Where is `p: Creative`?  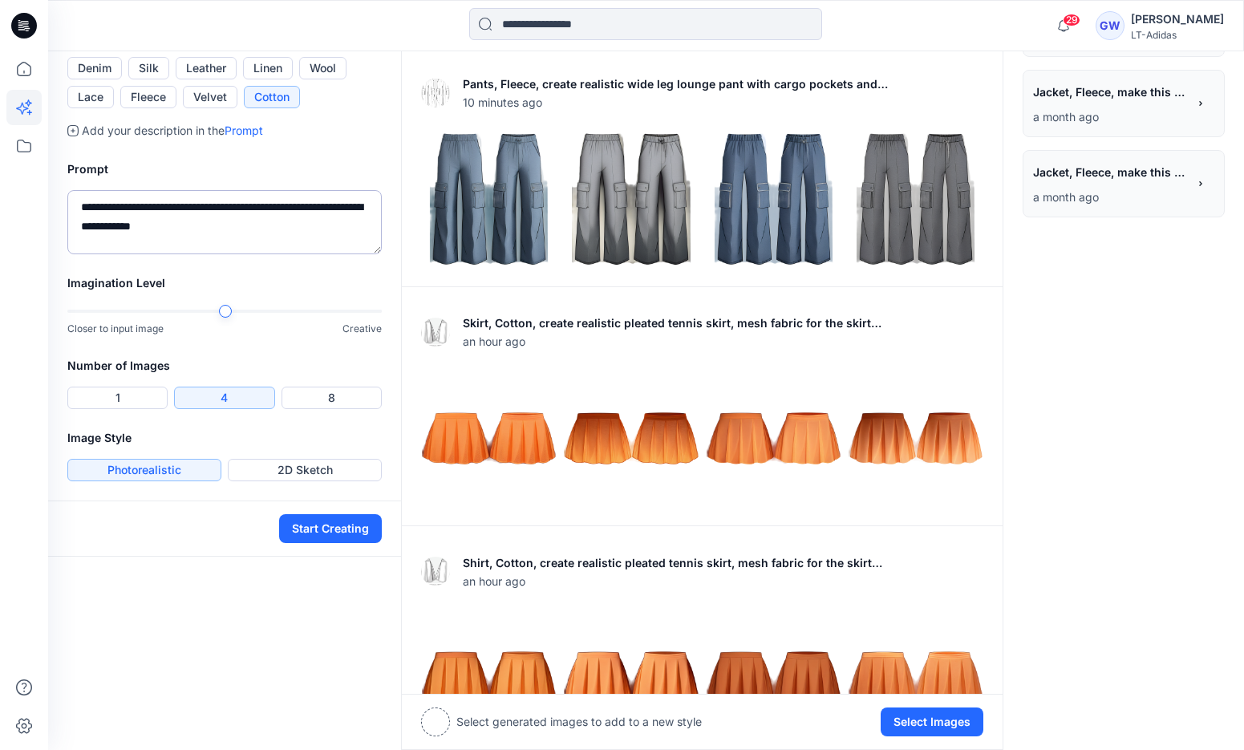 p: Creative is located at coordinates (362, 329).